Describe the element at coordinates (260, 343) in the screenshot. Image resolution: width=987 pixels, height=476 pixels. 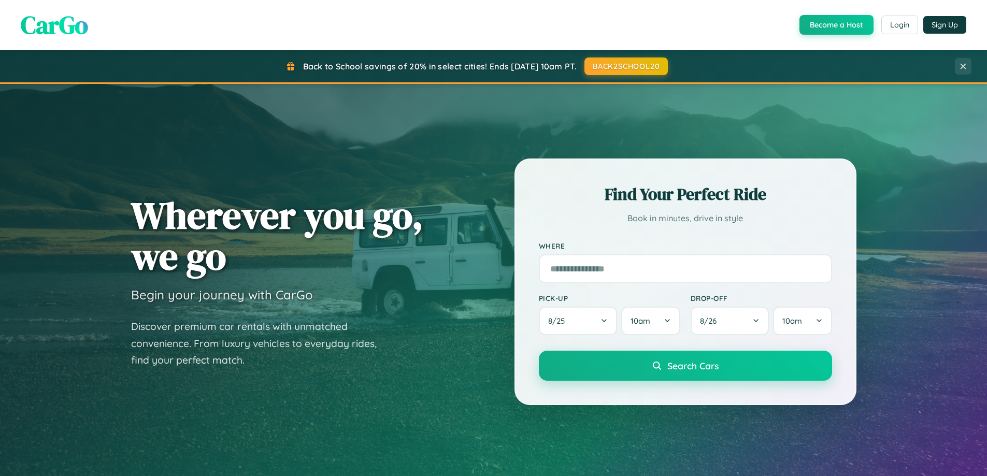
I see `p: Discover premium car rentals with unmatched convenience. From luxury vehicles to everyday rides, ...` at that location.